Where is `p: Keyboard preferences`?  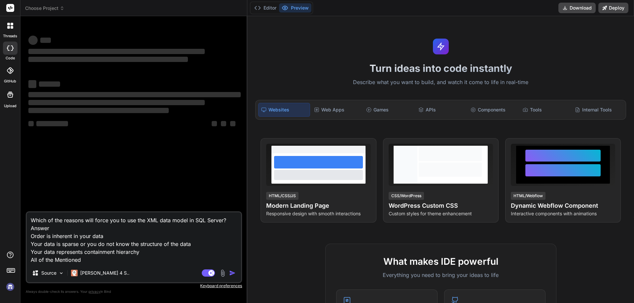
p: Keyboard preferences is located at coordinates (134, 286).